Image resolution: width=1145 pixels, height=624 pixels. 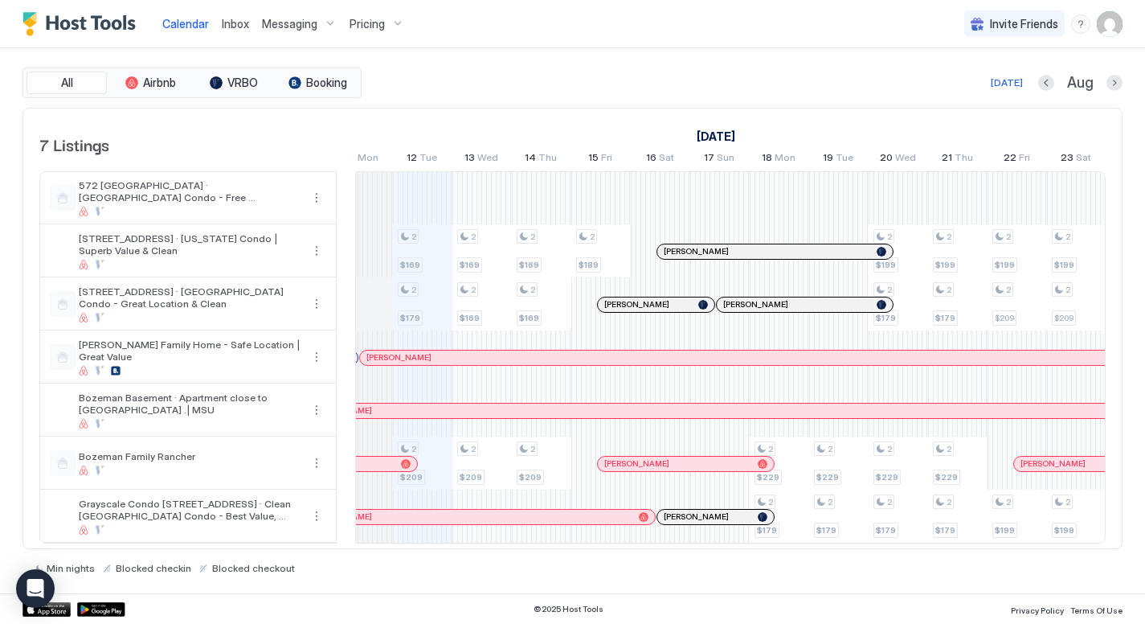 What do you see at coordinates (1067, 159) in the screenshot?
I see `span: 23` at bounding box center [1067, 159].